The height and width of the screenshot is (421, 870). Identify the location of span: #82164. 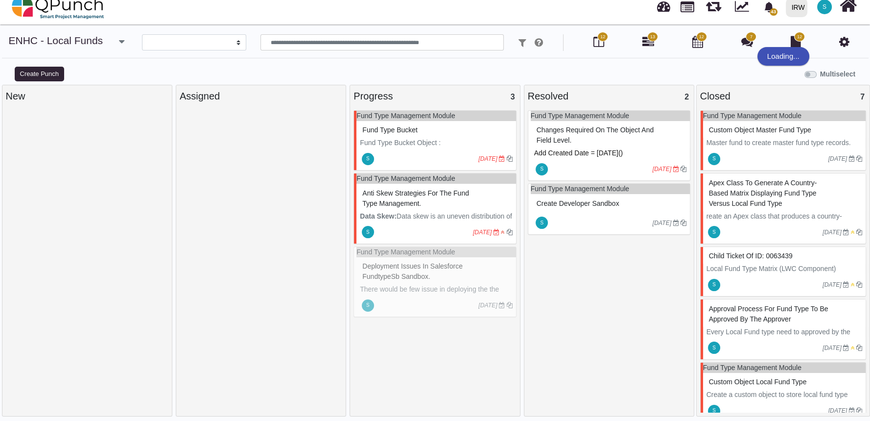
(578, 203).